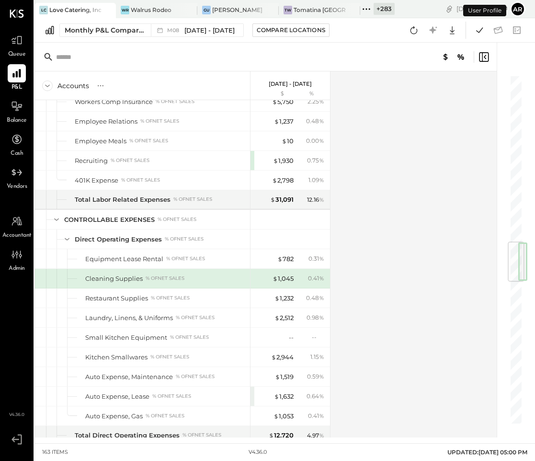  I want to click on div: Total Direct Operating Expenses, so click(127, 435).